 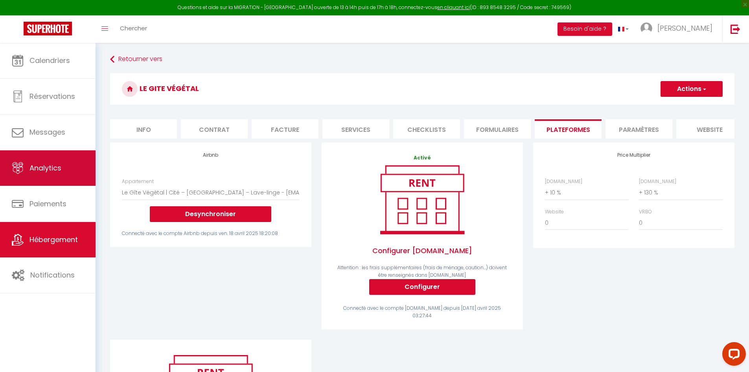 I want to click on img: logout, so click(x=735, y=29).